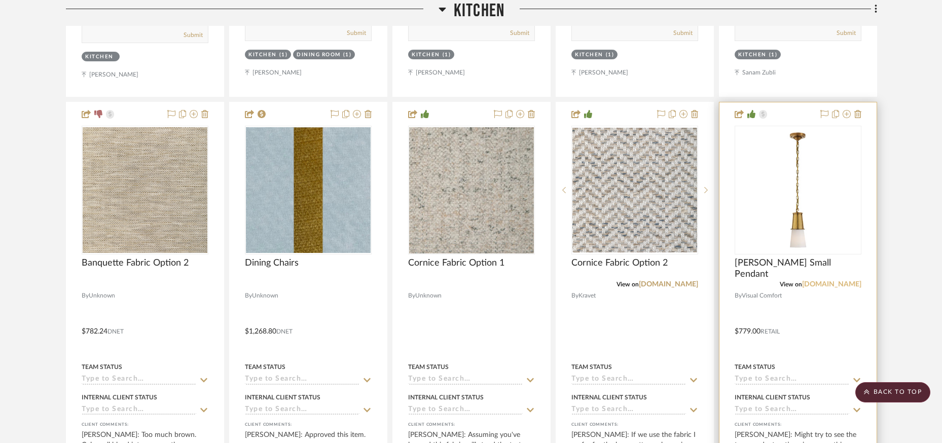  Describe the element at coordinates (798, 190) in the screenshot. I see `img: Robinson Small Pendant` at that location.